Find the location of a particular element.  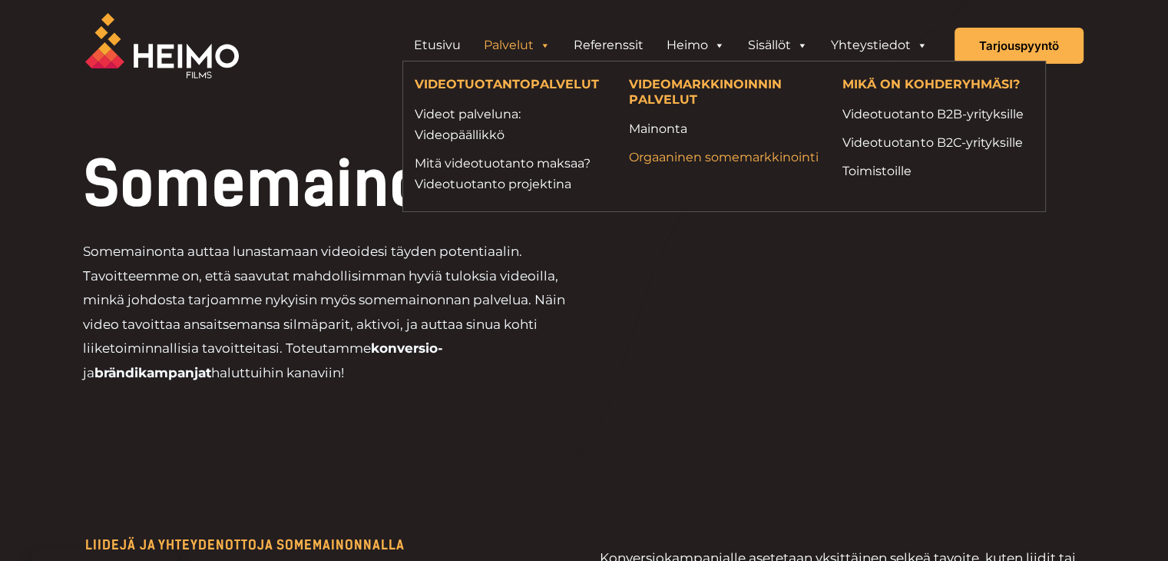

a: Videotuotanto B2C-yrityksille is located at coordinates (938, 142).